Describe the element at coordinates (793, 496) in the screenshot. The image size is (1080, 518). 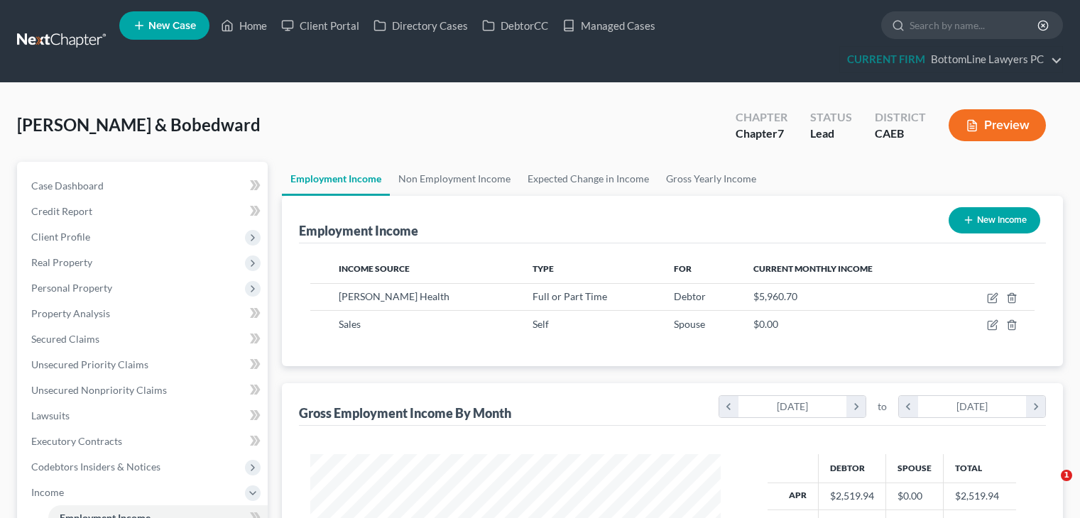
I see `th: Apr` at that location.